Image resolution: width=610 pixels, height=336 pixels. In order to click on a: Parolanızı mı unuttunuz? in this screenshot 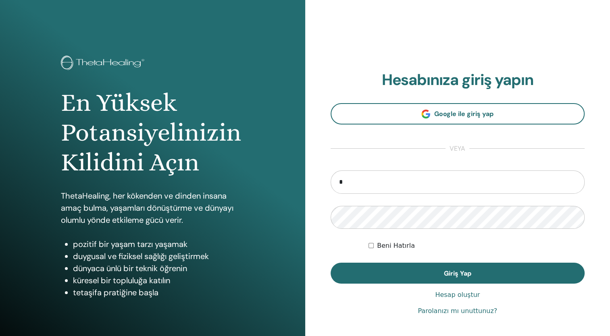, I will do `click(457, 311)`.